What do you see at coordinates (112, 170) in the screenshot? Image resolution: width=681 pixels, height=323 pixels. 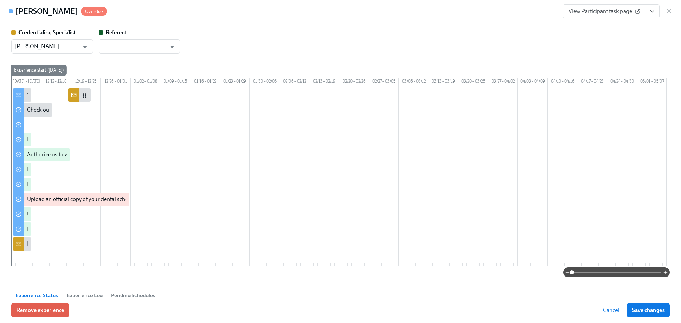 I see `div: Request proof of your {{ participant.regionalExamPassed }} test scores` at bounding box center [112, 170].